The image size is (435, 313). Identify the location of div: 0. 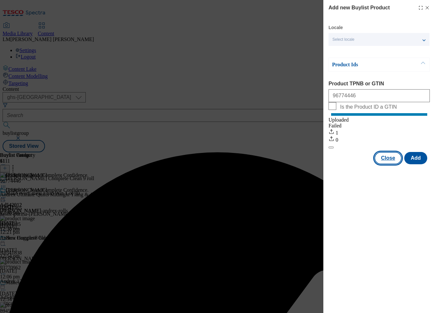
(379, 140).